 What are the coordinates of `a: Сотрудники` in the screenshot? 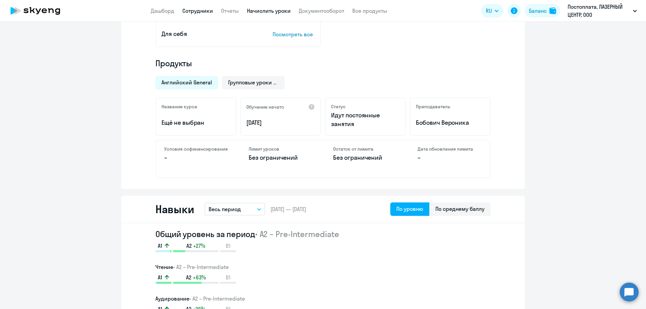 It's located at (197, 11).